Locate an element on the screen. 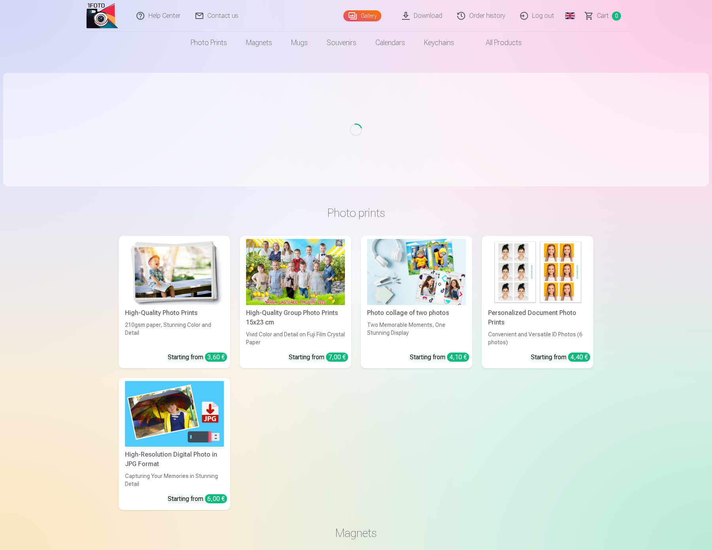 The image size is (712, 550). div: 7,00 € is located at coordinates (337, 357).